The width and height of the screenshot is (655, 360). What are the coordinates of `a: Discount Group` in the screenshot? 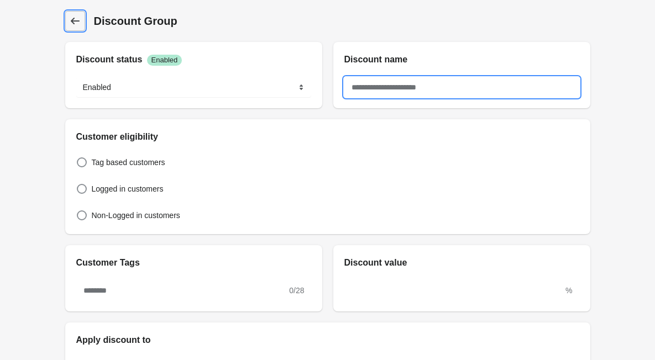 It's located at (75, 21).